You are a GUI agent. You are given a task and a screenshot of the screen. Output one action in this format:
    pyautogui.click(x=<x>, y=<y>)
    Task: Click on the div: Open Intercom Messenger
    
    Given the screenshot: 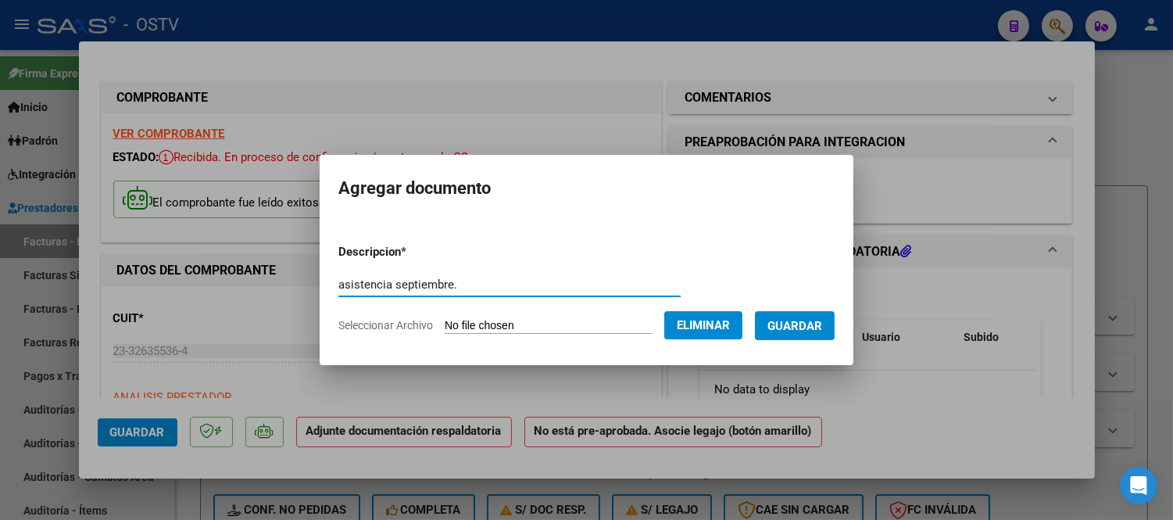 What is the action you would take?
    pyautogui.click(x=1139, y=485)
    